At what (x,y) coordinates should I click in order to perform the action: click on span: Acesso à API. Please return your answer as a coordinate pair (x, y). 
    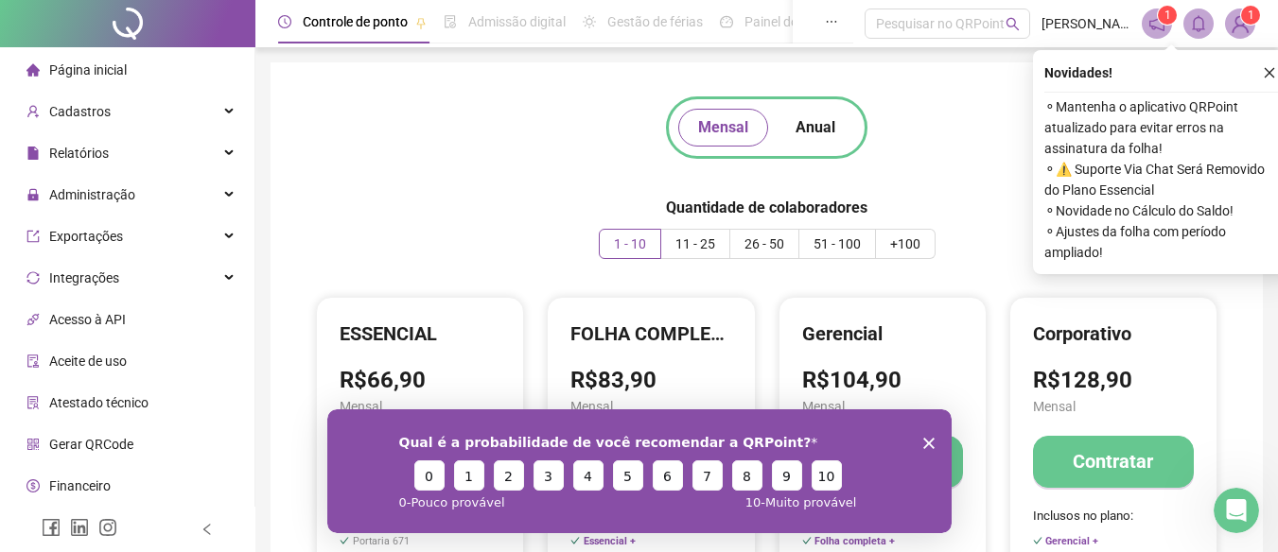
    Looking at the image, I should click on (87, 320).